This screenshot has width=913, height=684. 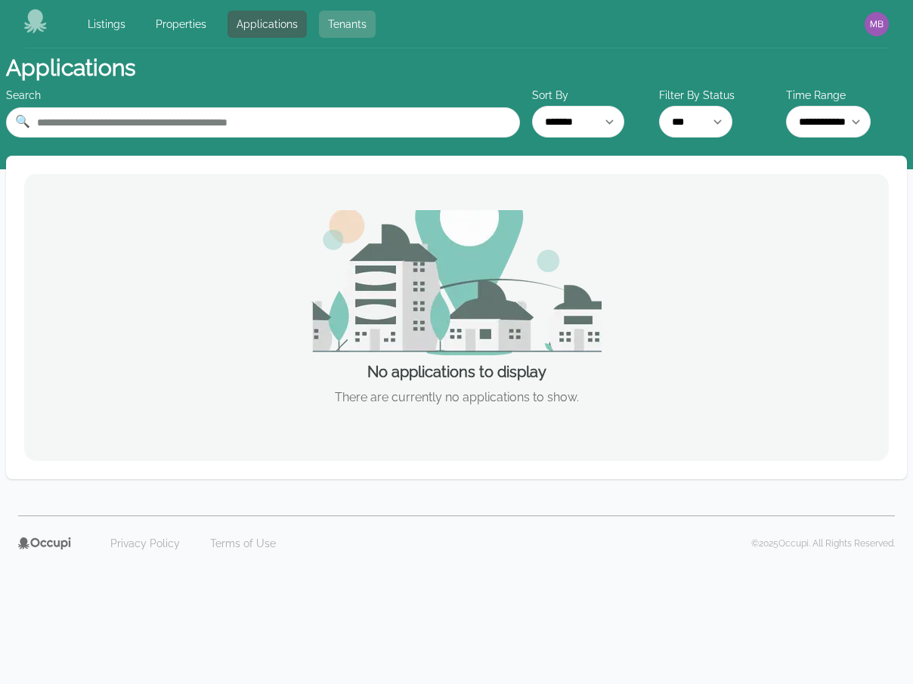 I want to click on a: Applications, so click(x=267, y=24).